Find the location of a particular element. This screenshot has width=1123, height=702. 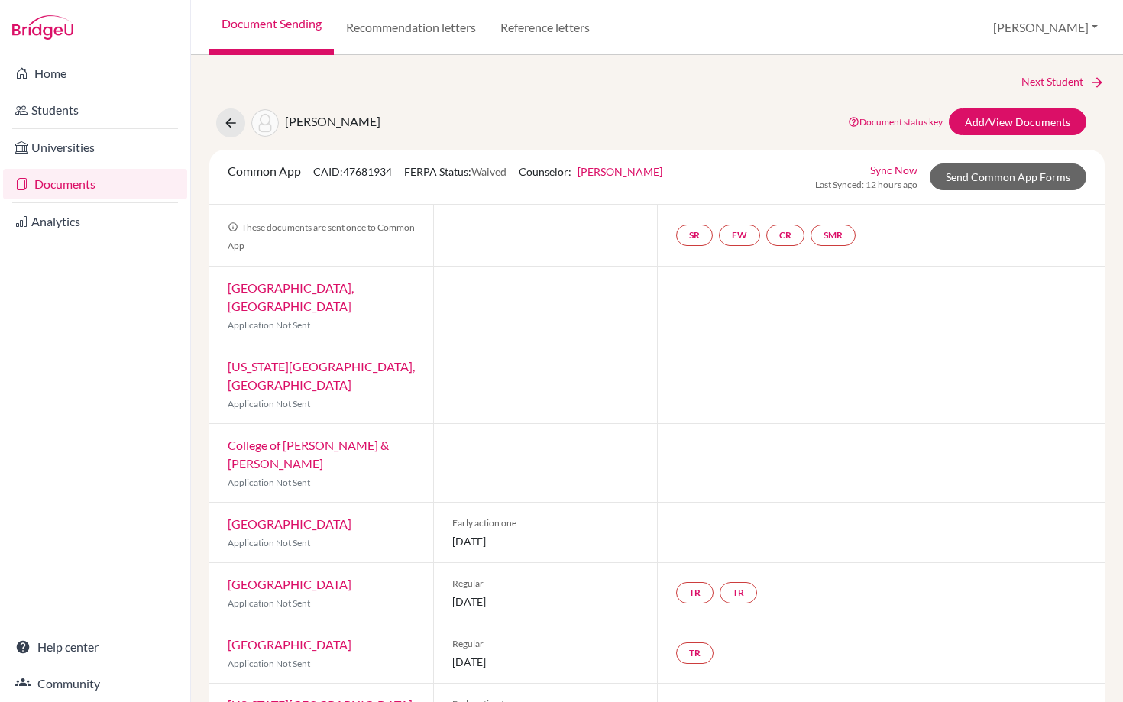

span: These documents are sent once to Common App is located at coordinates (321, 236).